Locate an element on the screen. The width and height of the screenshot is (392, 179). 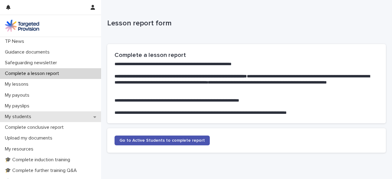
p: My payslips is located at coordinates (18, 106).